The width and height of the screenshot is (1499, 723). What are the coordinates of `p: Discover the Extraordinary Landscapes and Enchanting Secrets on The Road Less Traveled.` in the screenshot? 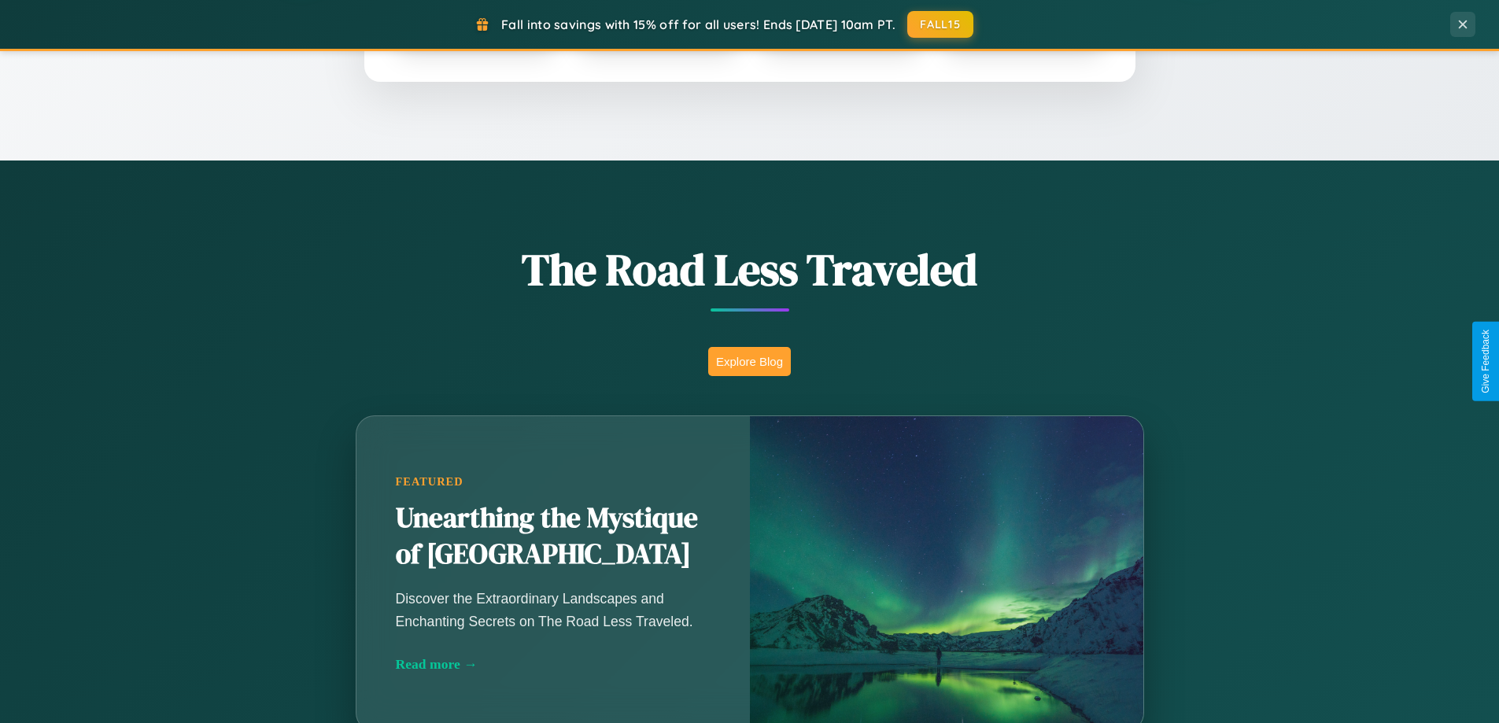 It's located at (553, 610).